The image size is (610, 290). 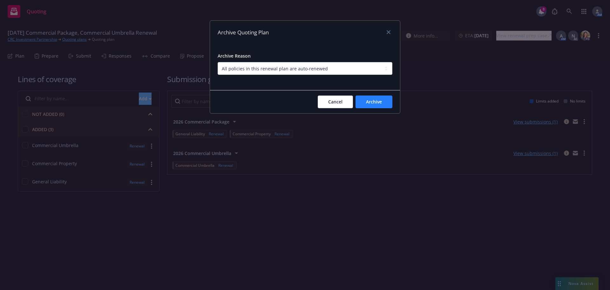 I want to click on span: Cancel, so click(x=335, y=101).